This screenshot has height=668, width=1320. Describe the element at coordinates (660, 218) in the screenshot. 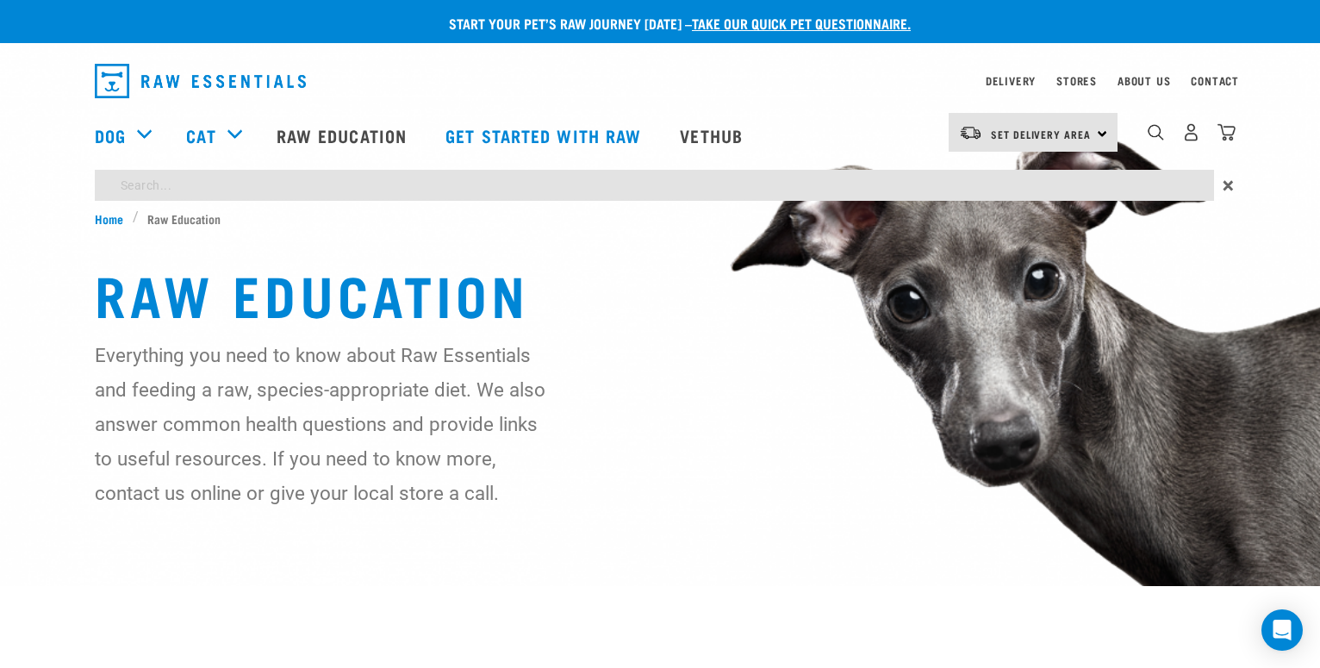

I see `nav: breadcrumbs` at that location.